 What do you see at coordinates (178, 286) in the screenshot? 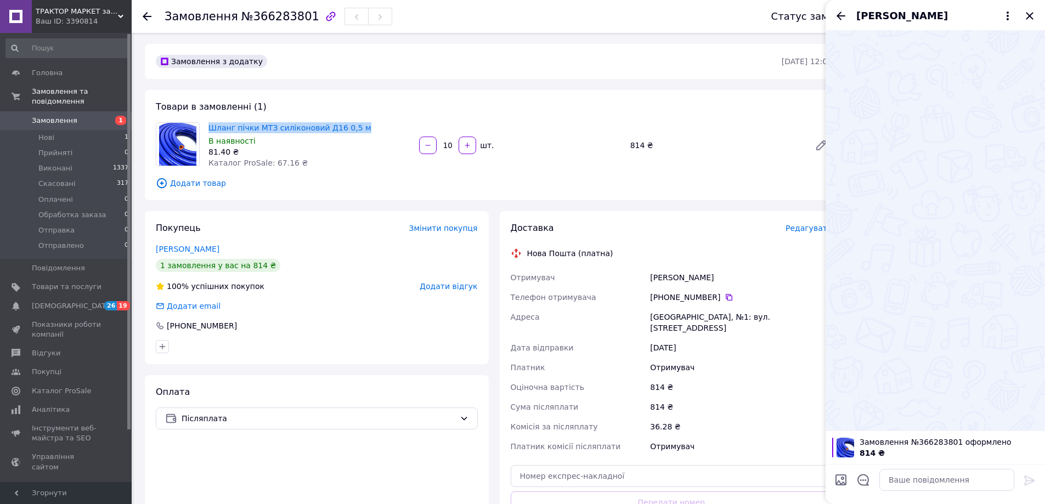
I see `span: 100%` at bounding box center [178, 286].